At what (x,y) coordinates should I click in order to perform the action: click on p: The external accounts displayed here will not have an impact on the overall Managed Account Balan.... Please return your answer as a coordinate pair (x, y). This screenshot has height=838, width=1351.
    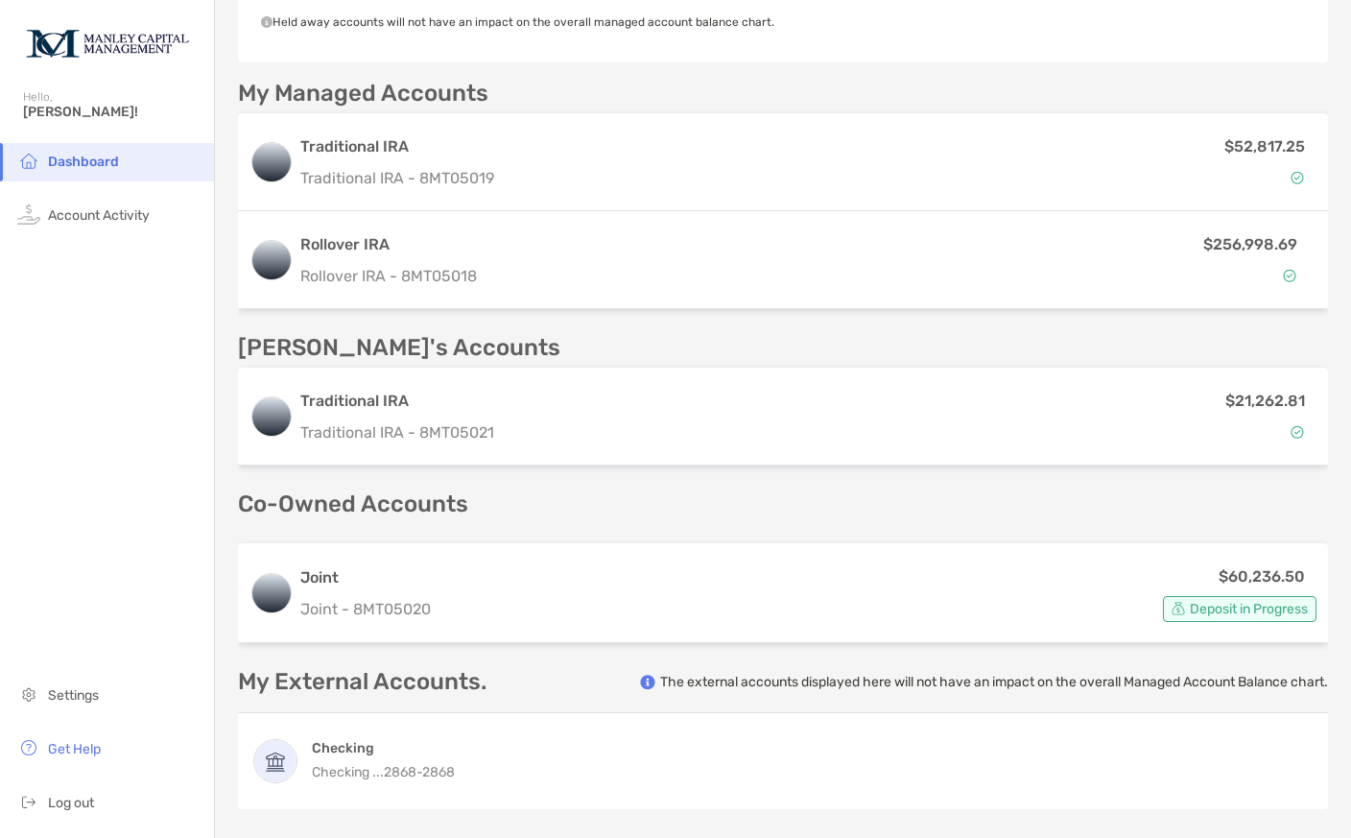
    Looking at the image, I should click on (994, 681).